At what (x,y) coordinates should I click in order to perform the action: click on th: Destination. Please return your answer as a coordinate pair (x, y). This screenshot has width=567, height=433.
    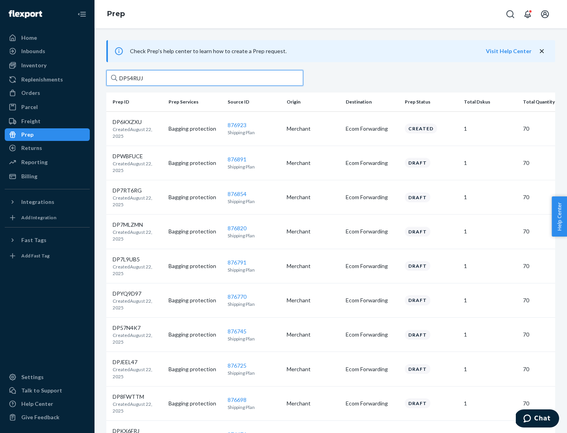
    Looking at the image, I should click on (372, 102).